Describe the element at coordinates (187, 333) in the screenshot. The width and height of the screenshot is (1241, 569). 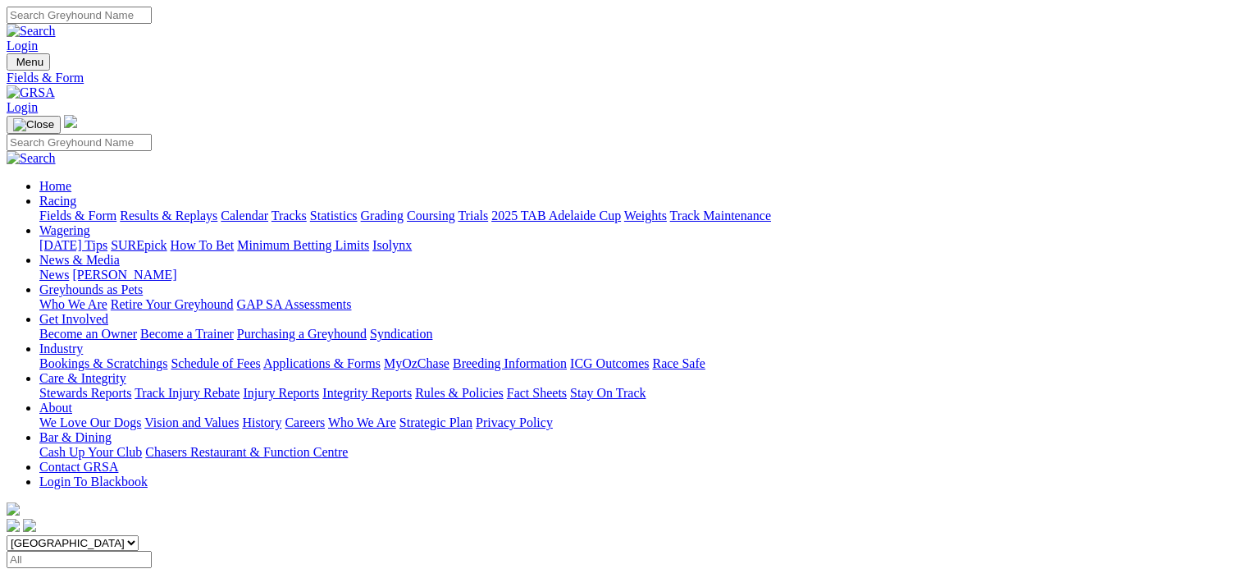
I see `a: Become a Trainer` at that location.